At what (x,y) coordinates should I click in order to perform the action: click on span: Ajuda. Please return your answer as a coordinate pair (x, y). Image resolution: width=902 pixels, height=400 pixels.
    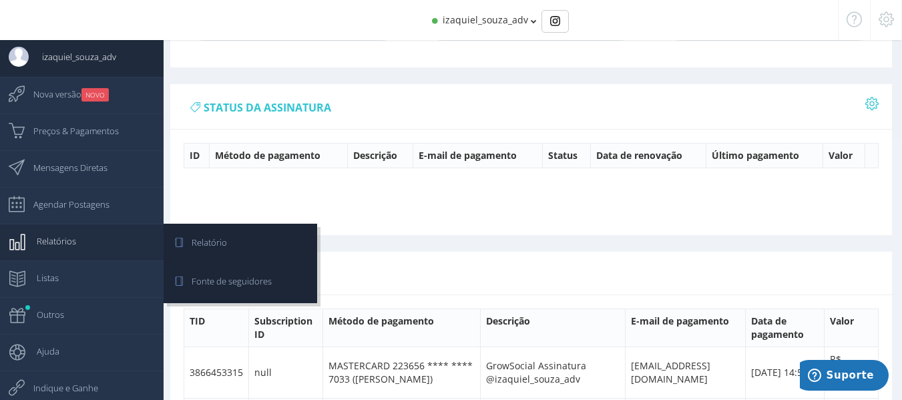
    Looking at the image, I should click on (41, 351).